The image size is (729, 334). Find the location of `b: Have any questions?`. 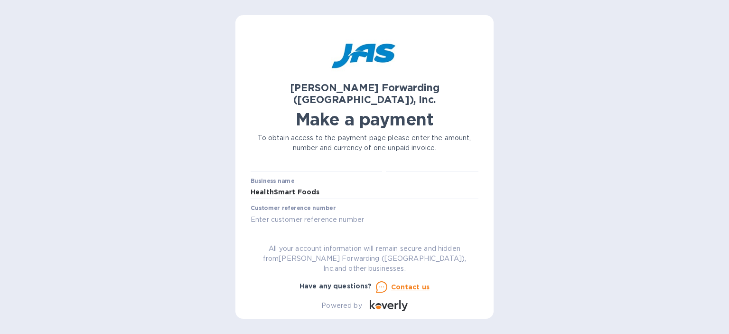

b: Have any questions? is located at coordinates (336, 286).